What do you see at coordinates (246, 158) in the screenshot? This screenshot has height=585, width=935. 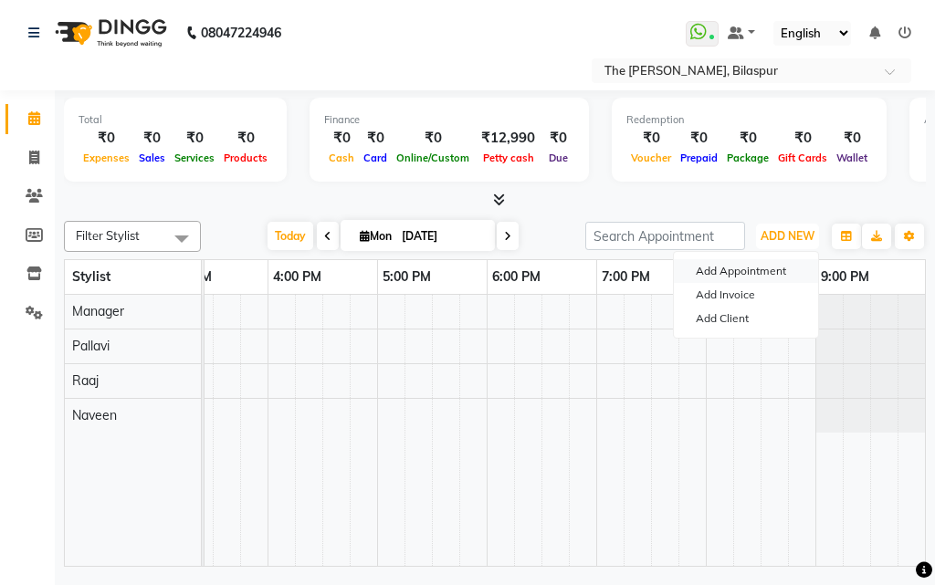 I see `span: Products` at bounding box center [246, 158].